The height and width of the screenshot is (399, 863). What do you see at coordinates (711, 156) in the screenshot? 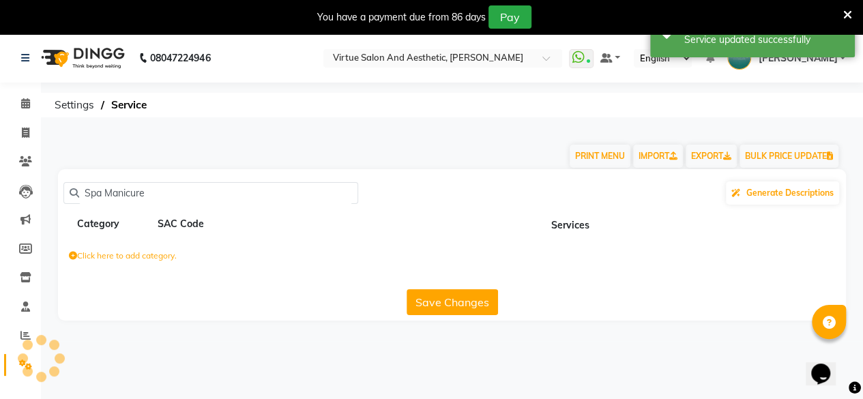
I see `a: EXPORT` at bounding box center [711, 156].